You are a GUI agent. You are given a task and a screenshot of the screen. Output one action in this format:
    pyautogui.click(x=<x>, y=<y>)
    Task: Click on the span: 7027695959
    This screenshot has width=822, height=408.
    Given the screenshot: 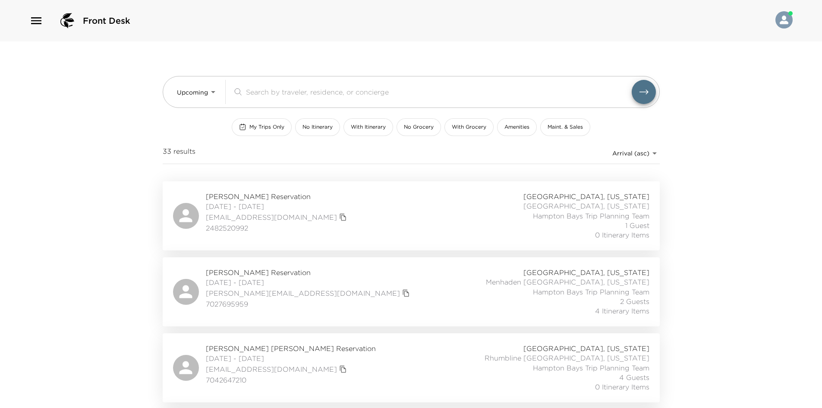 What is the action you would take?
    pyautogui.click(x=309, y=304)
    